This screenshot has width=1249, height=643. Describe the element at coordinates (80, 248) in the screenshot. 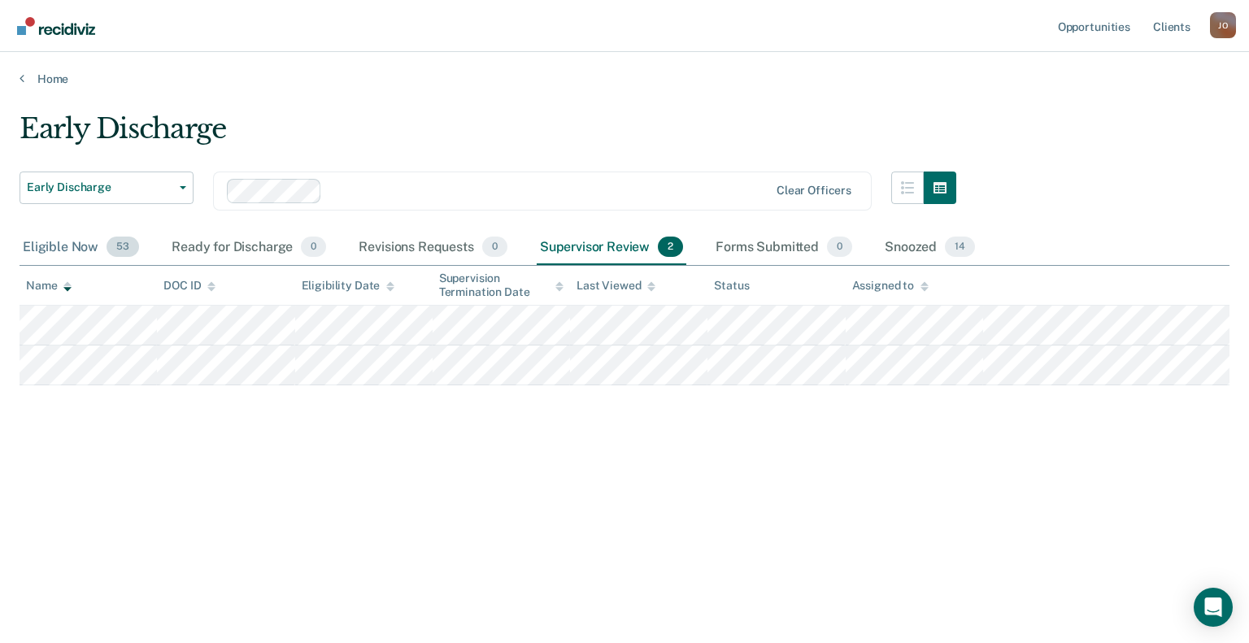

I see `div: Eligible Now53` at that location.